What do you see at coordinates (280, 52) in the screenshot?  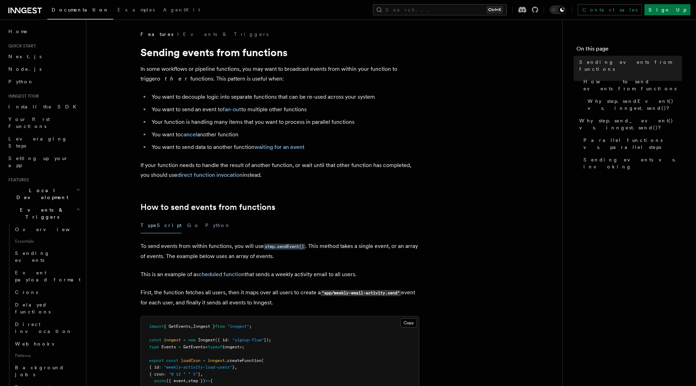 I see `h1: Sending events from functions` at bounding box center [280, 52].